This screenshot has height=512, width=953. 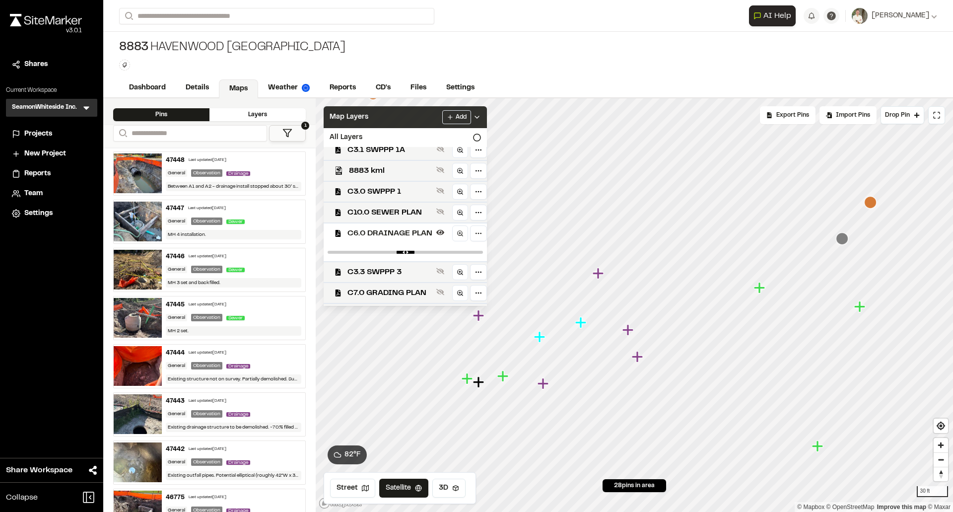 I want to click on button: Zoom in, so click(x=940, y=445).